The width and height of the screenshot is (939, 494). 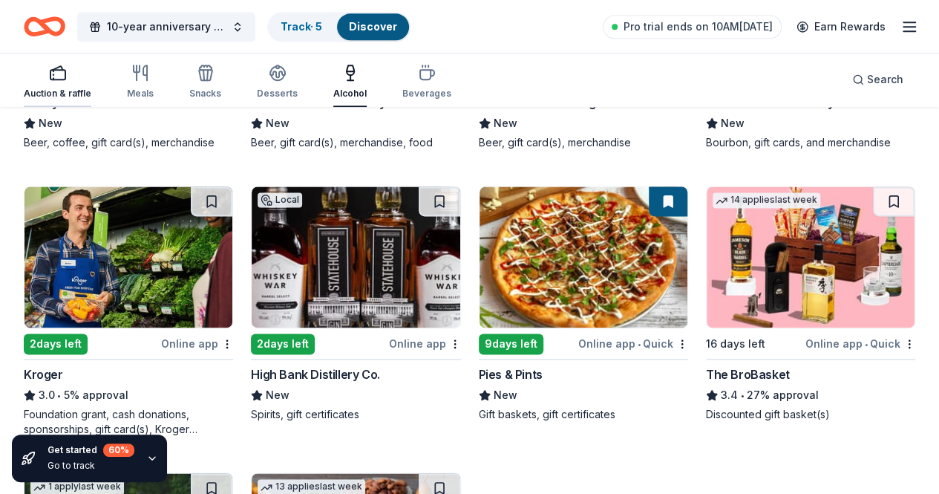 What do you see at coordinates (301, 26) in the screenshot?
I see `a: Track· 5` at bounding box center [301, 26].